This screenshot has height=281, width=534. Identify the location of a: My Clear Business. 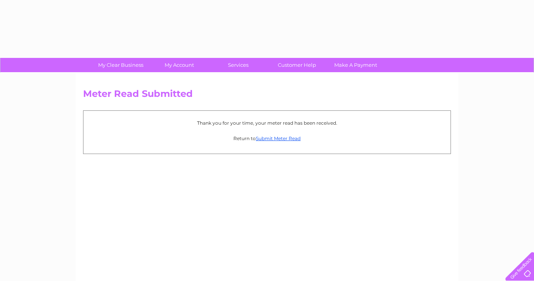
(120, 65).